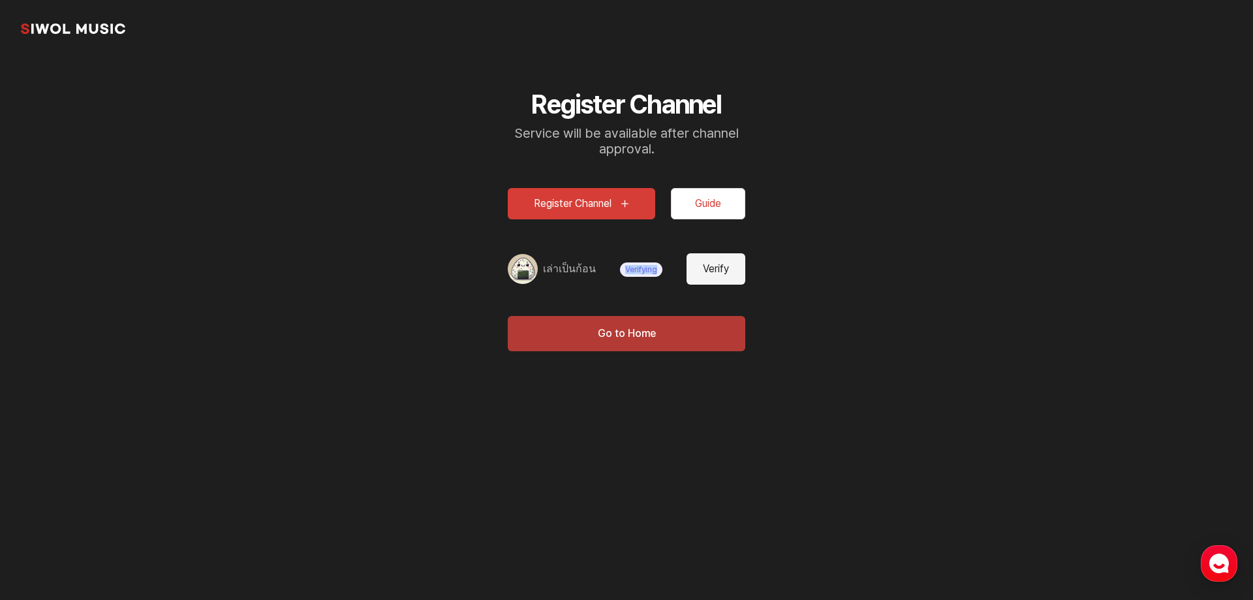 The height and width of the screenshot is (600, 1253). What do you see at coordinates (569, 269) in the screenshot?
I see `a: เล่าเป็นก้อน` at bounding box center [569, 269].